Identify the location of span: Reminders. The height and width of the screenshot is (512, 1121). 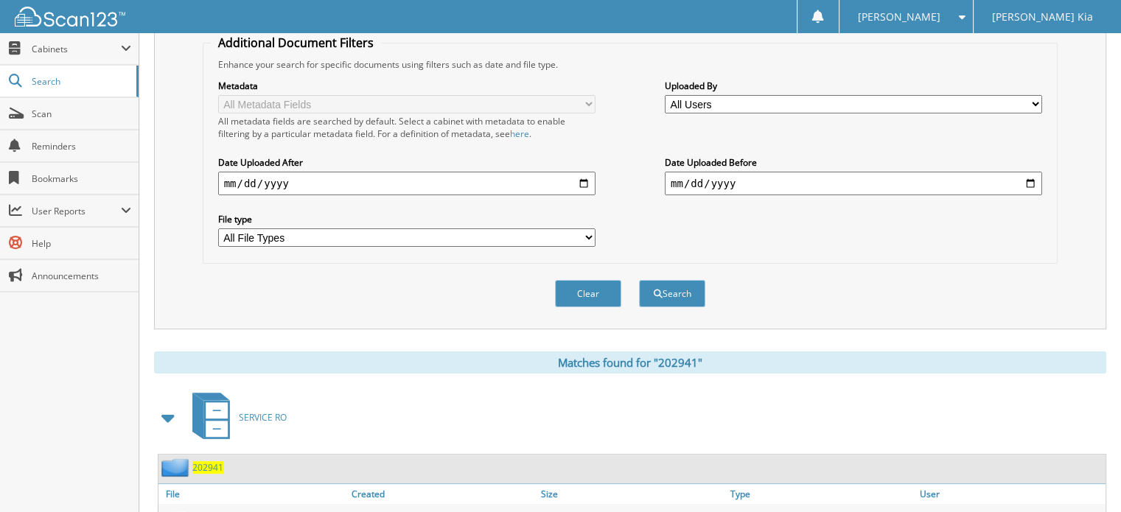
(81, 146).